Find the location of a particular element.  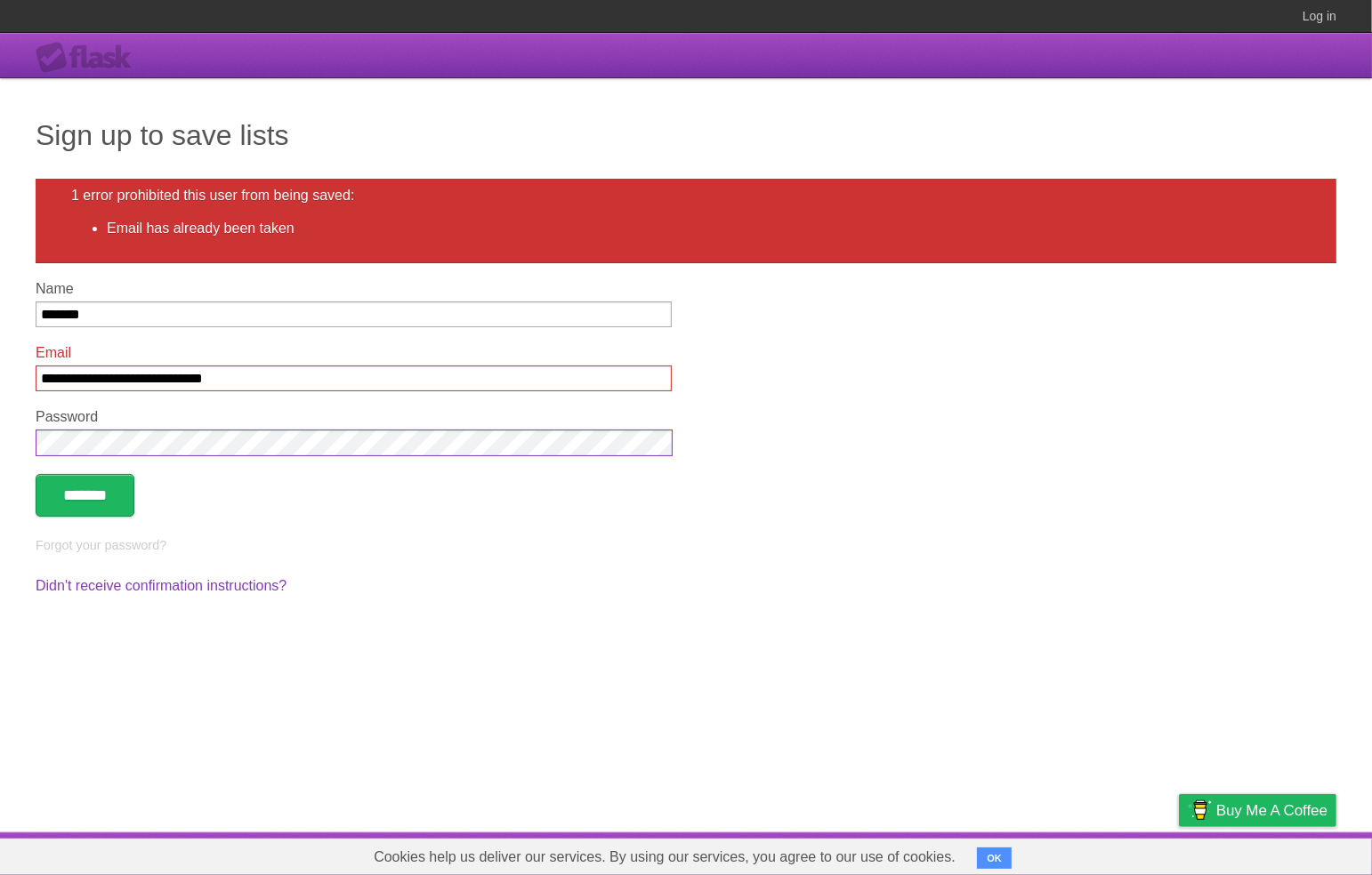

h2: 1 error prohibited this user from being saved: is located at coordinates (686, 196).